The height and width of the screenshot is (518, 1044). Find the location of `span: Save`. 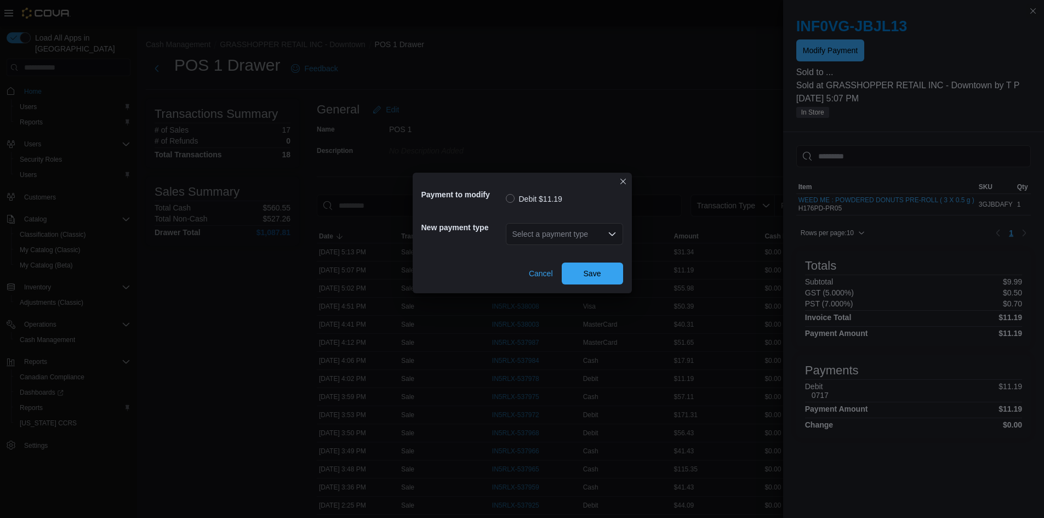

span: Save is located at coordinates (592, 273).